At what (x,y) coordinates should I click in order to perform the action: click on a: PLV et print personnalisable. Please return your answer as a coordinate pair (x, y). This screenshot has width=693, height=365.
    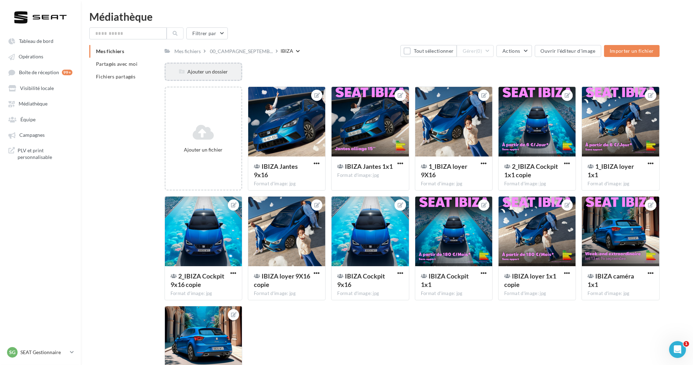
    Looking at the image, I should click on (40, 154).